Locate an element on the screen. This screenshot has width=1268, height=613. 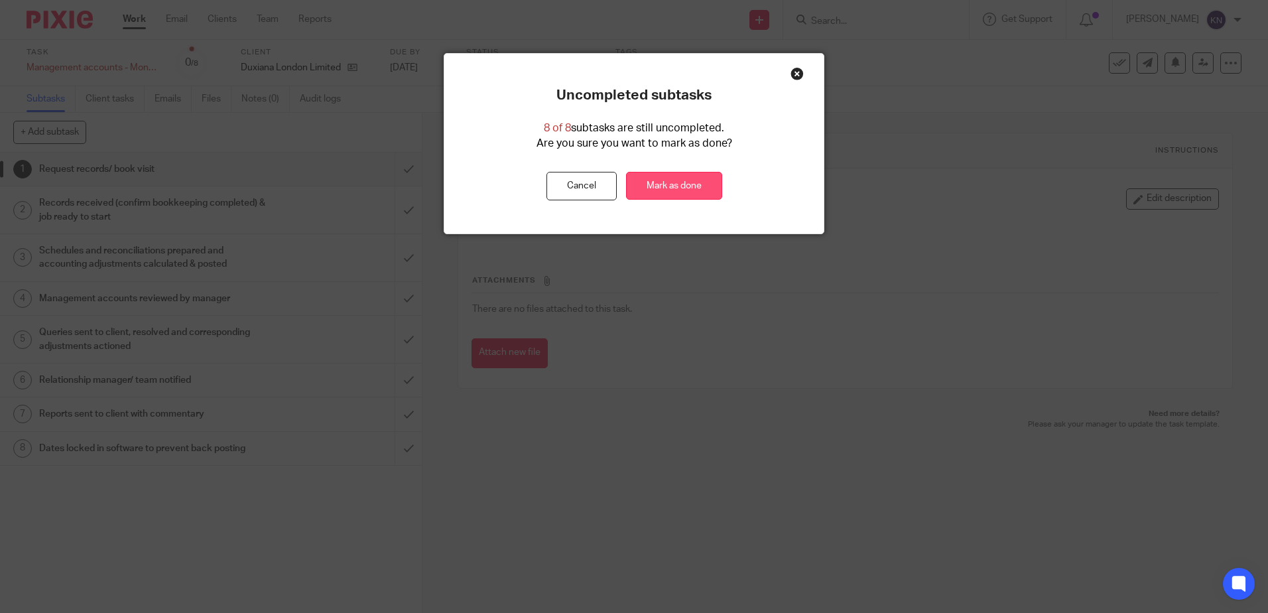
span: 8 of 8 is located at coordinates (557, 128).